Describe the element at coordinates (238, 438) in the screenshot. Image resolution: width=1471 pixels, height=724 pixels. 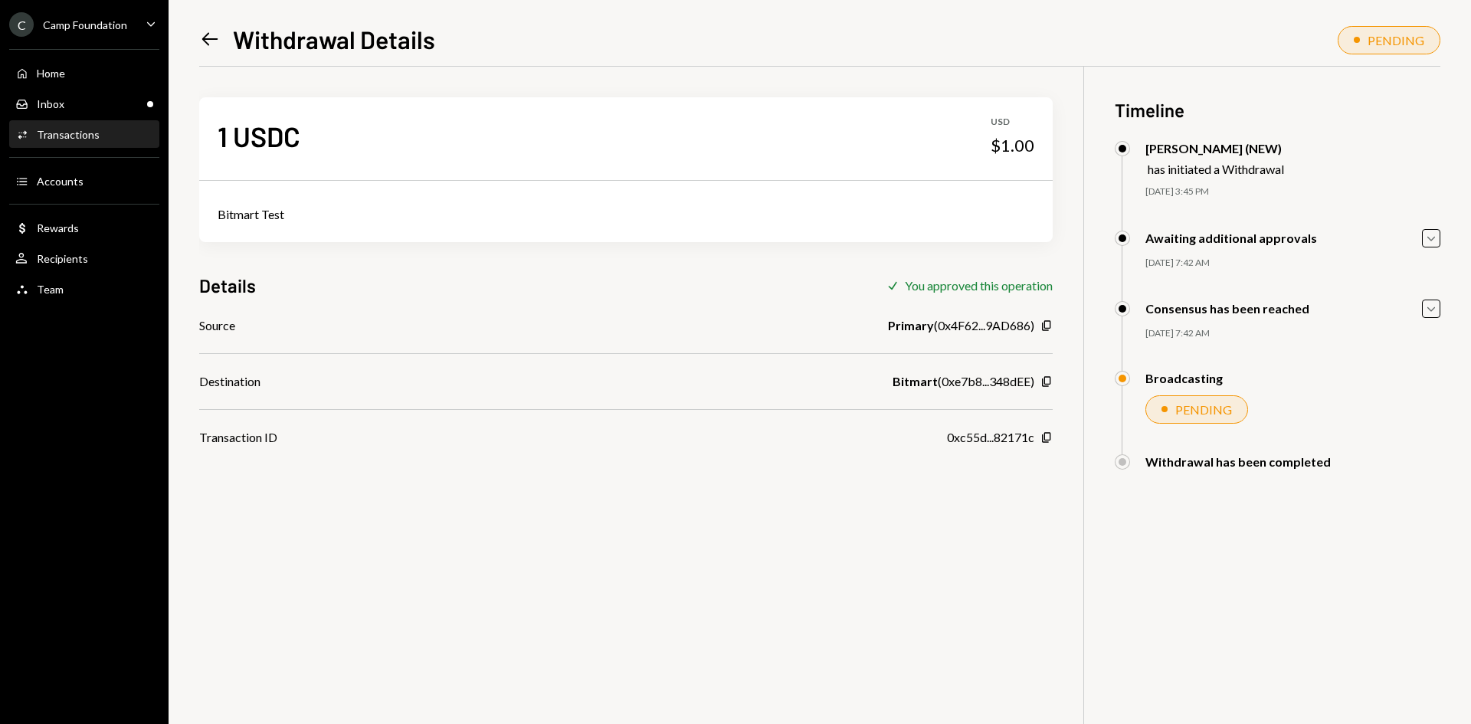
I see `div: Transaction ID` at that location.